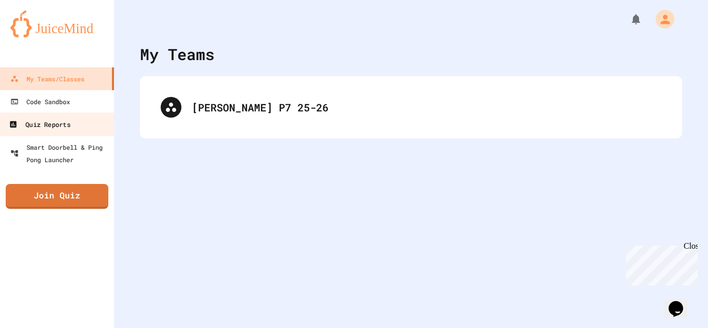 The height and width of the screenshot is (328, 708). What do you see at coordinates (40, 102) in the screenshot?
I see `div: Code Sandbox` at bounding box center [40, 102].